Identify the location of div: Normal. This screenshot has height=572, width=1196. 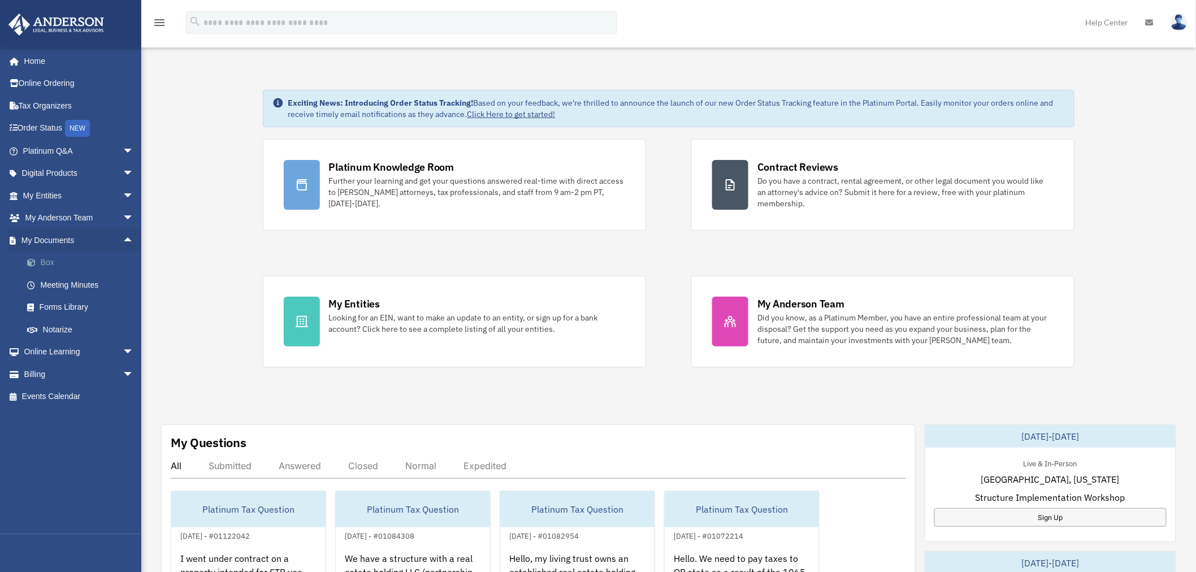
(420, 466).